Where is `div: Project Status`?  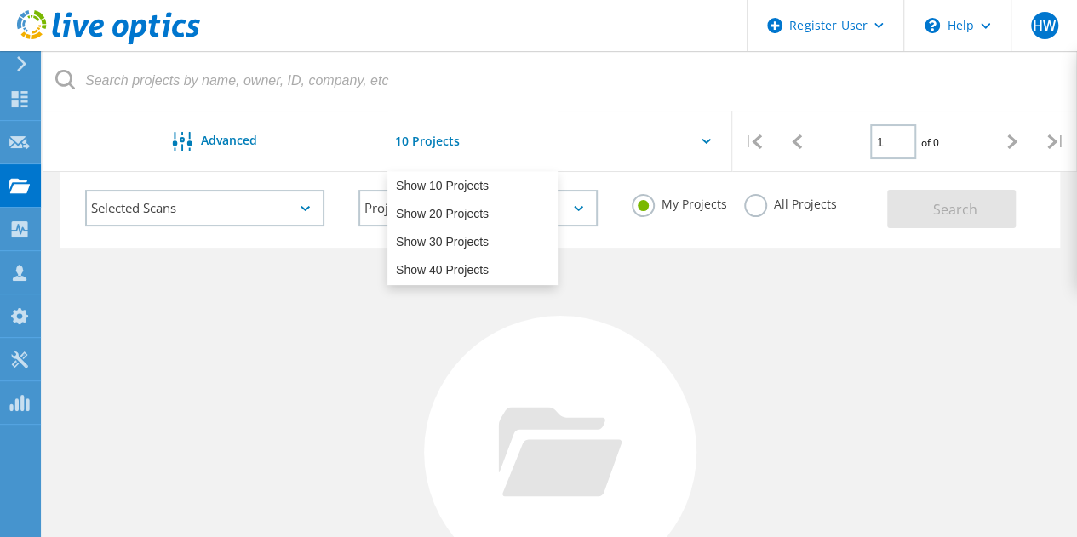
div: Project Status is located at coordinates (478, 208).